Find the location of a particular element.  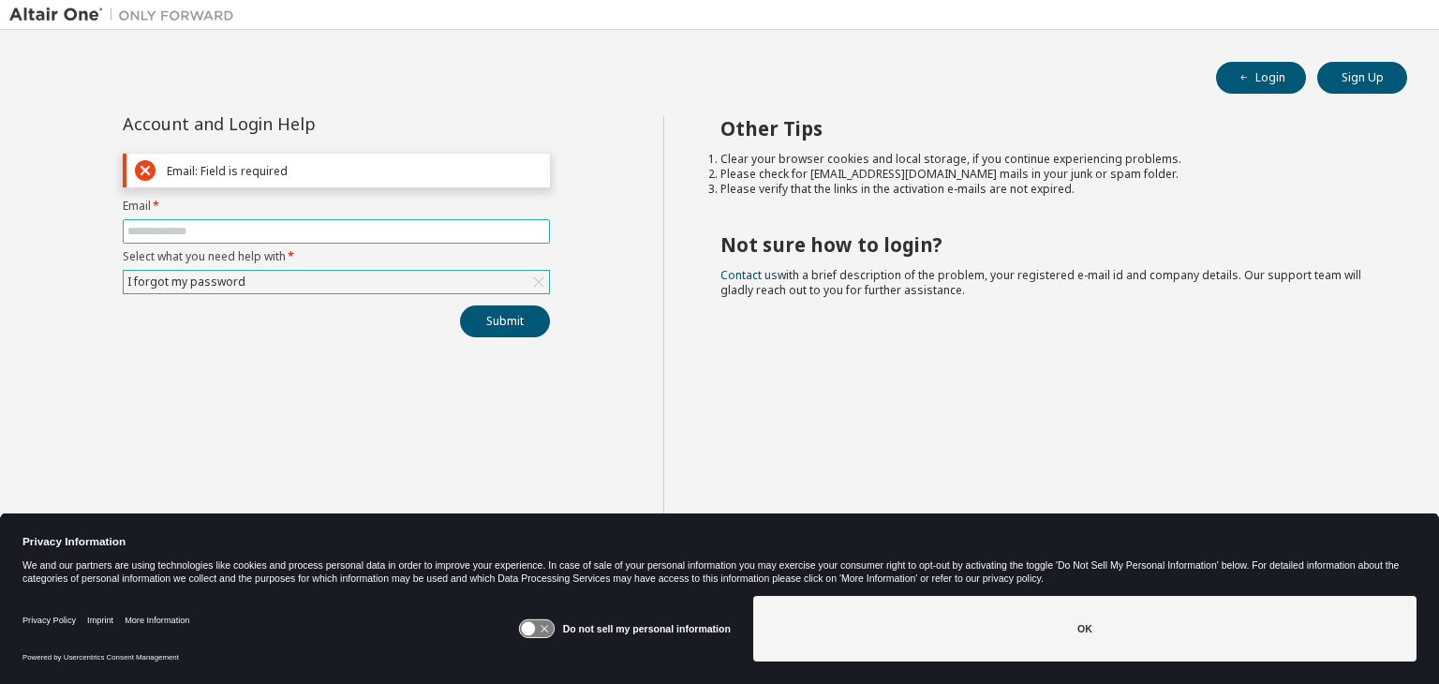

li: Please verify that the links in the activation e-mails are not expired. is located at coordinates (1047, 189).